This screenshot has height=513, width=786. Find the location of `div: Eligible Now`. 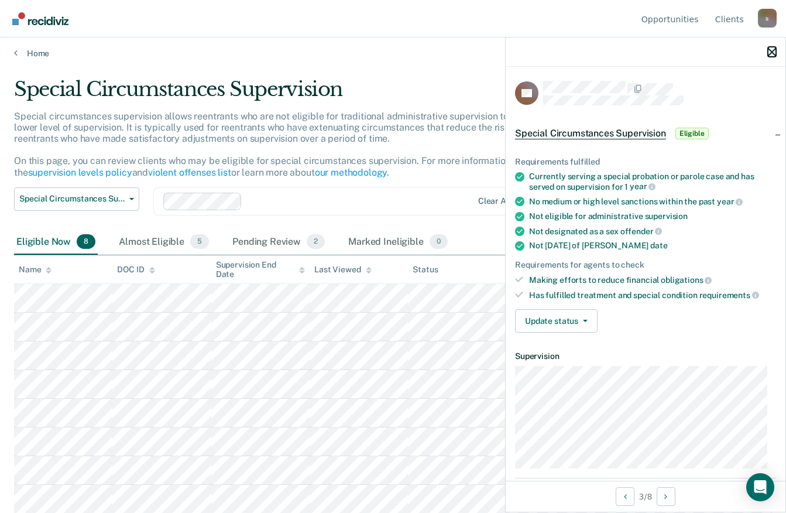

div: Eligible Now is located at coordinates (56, 242).